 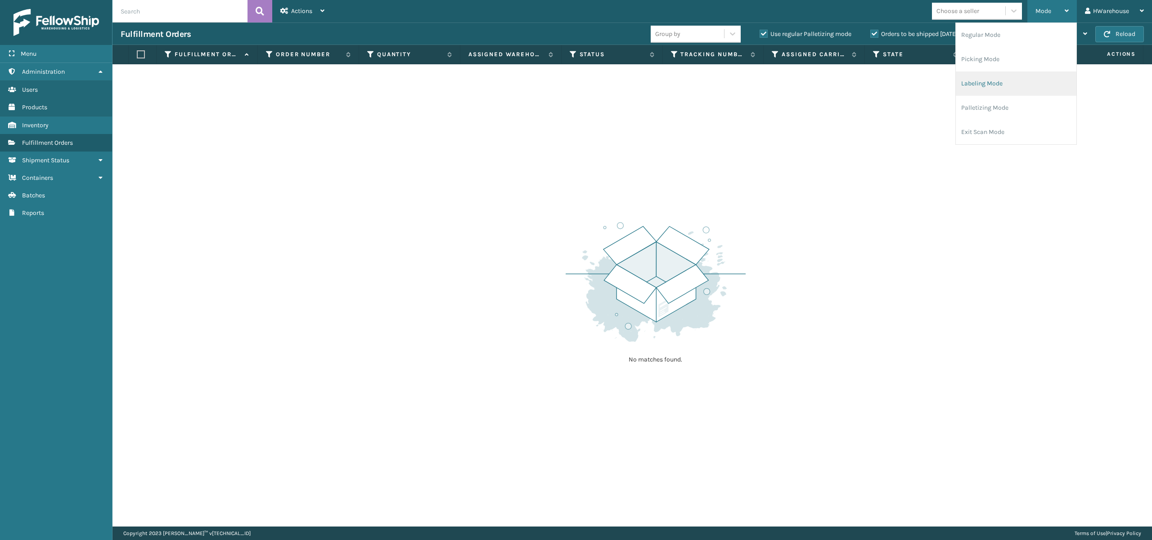 What do you see at coordinates (1016, 84) in the screenshot?
I see `li: Labeling Mode` at bounding box center [1016, 84].